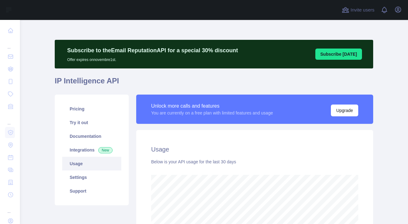 The width and height of the screenshot is (408, 224). I want to click on a: Support, so click(92, 191).